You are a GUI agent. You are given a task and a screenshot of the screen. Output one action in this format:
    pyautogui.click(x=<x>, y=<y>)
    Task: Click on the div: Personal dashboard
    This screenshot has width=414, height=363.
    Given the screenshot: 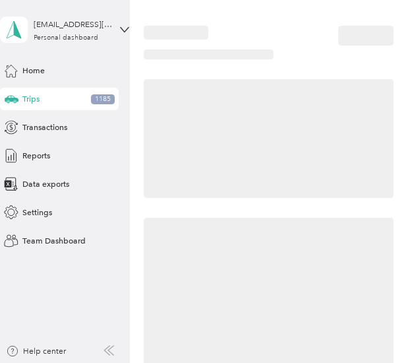 What is the action you would take?
    pyautogui.click(x=66, y=38)
    